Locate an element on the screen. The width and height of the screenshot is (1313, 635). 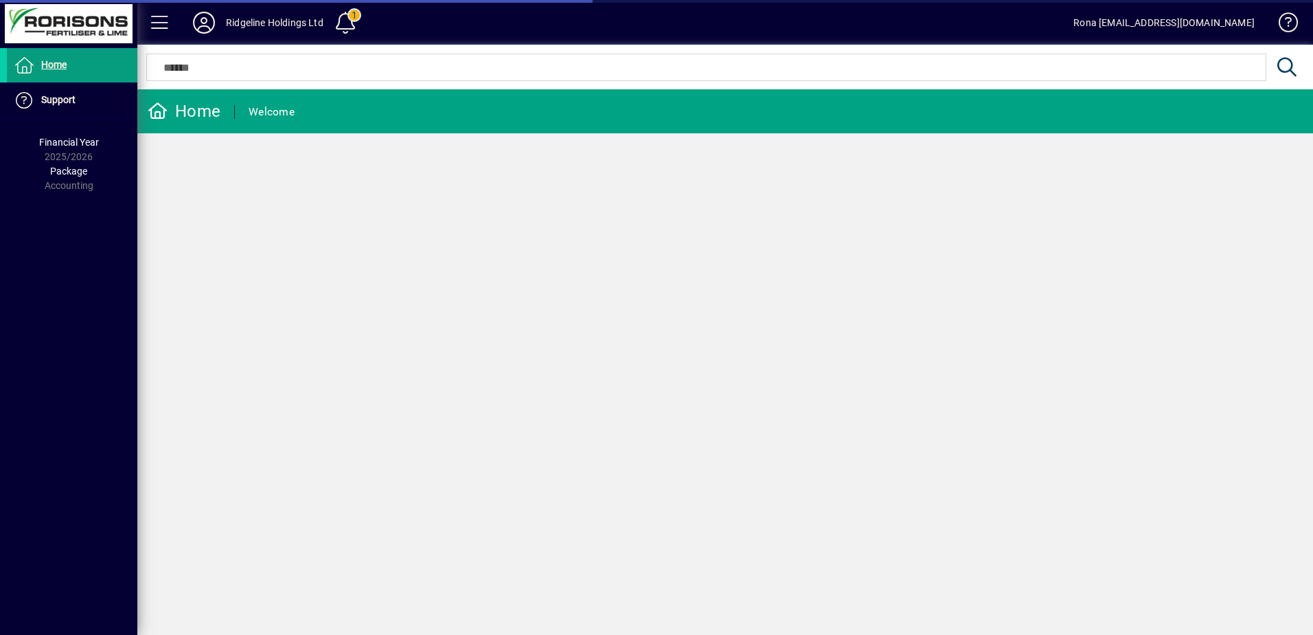
a: Knowledge Base is located at coordinates (1282, 25).